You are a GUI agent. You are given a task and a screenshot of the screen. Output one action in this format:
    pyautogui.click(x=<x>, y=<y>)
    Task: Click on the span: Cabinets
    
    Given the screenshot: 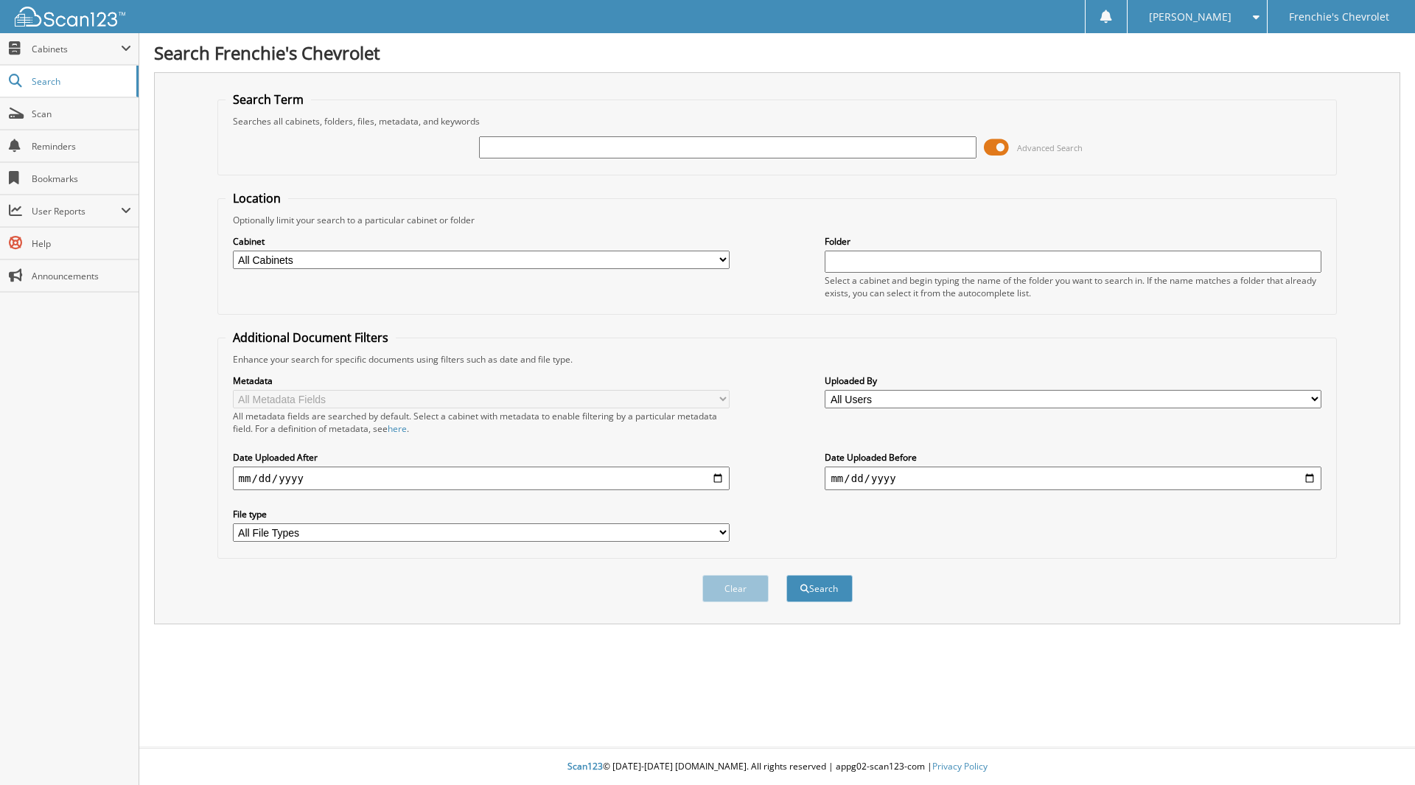 What is the action you would take?
    pyautogui.click(x=76, y=49)
    